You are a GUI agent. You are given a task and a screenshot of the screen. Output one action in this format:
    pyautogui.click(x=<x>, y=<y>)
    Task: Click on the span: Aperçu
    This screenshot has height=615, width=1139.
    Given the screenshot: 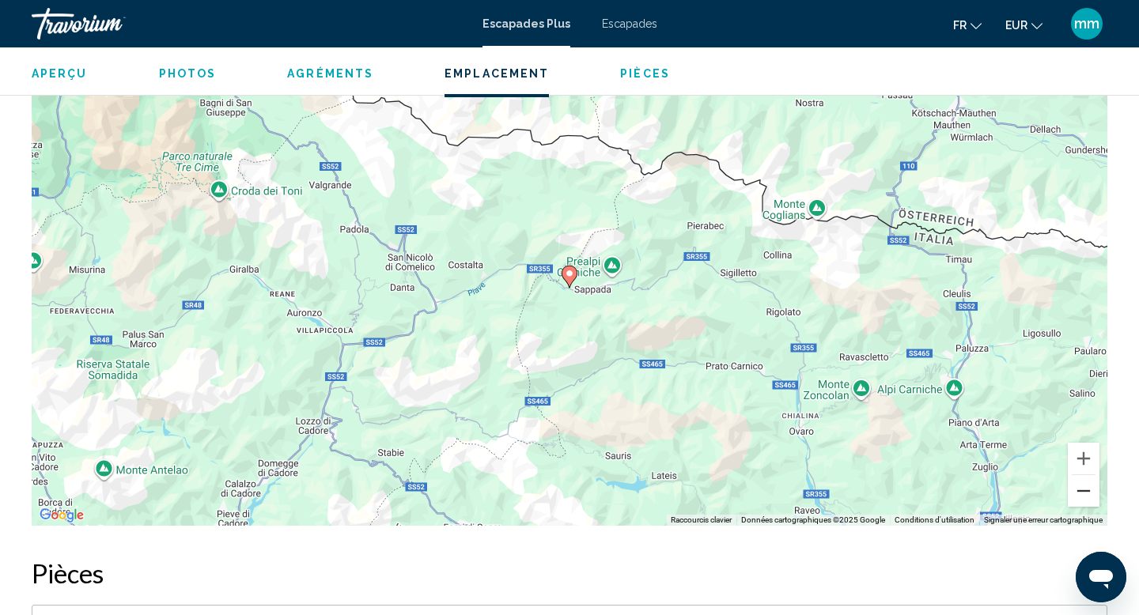 What is the action you would take?
    pyautogui.click(x=59, y=74)
    